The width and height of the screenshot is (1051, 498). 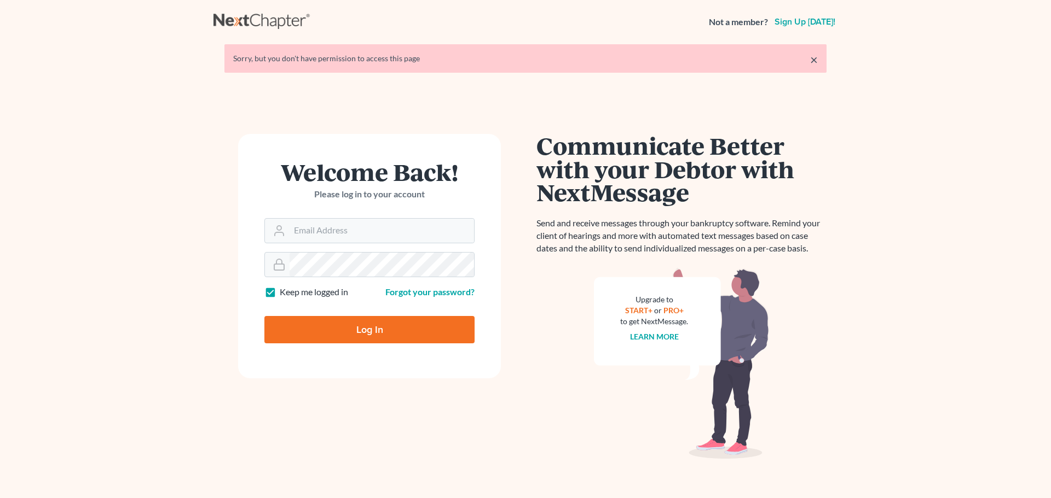 I want to click on span: or, so click(x=658, y=310).